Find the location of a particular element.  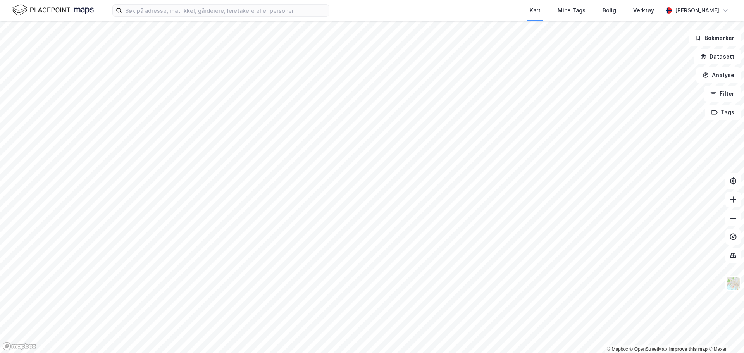

a: Mapbox homepage is located at coordinates (19, 346).